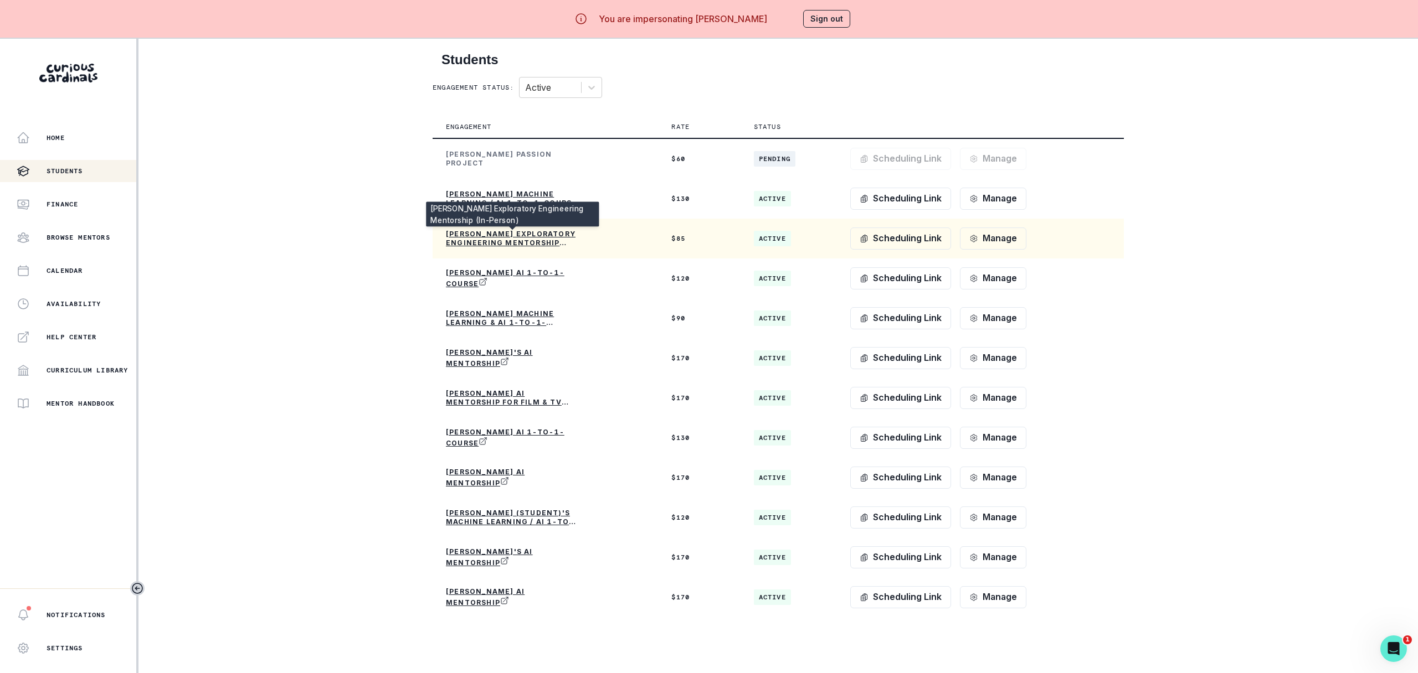 The height and width of the screenshot is (673, 1418). I want to click on img: Curious Cardinals Logo, so click(68, 73).